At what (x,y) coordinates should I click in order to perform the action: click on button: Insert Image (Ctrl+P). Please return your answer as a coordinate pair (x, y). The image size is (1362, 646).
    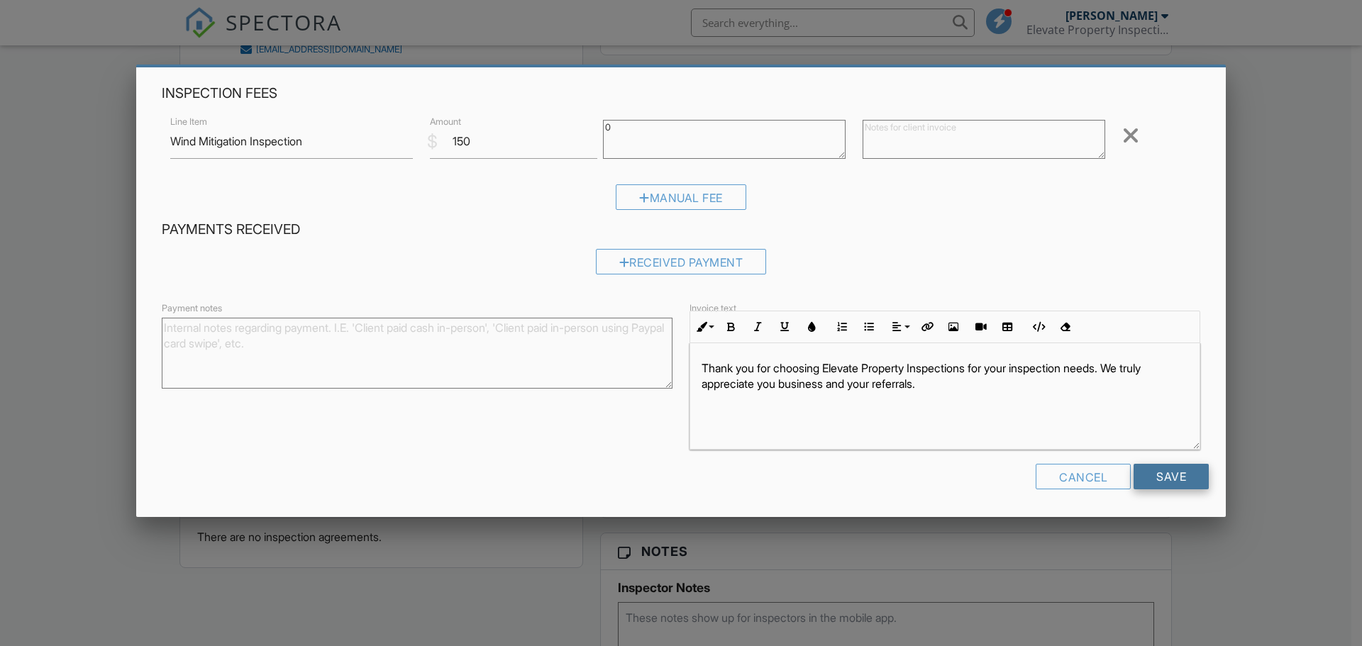
    Looking at the image, I should click on (954, 327).